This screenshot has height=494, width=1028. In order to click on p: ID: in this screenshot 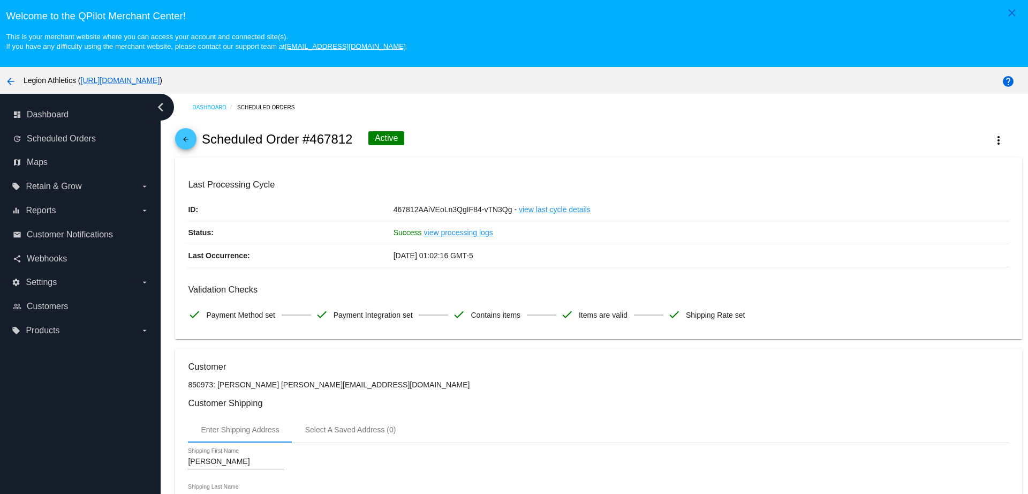, I will do `click(290, 209)`.